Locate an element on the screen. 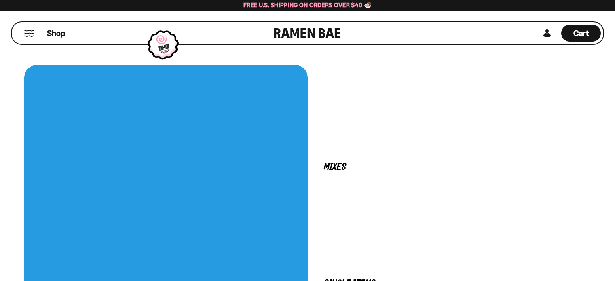 The image size is (615, 281). p: Mixes is located at coordinates (449, 167).